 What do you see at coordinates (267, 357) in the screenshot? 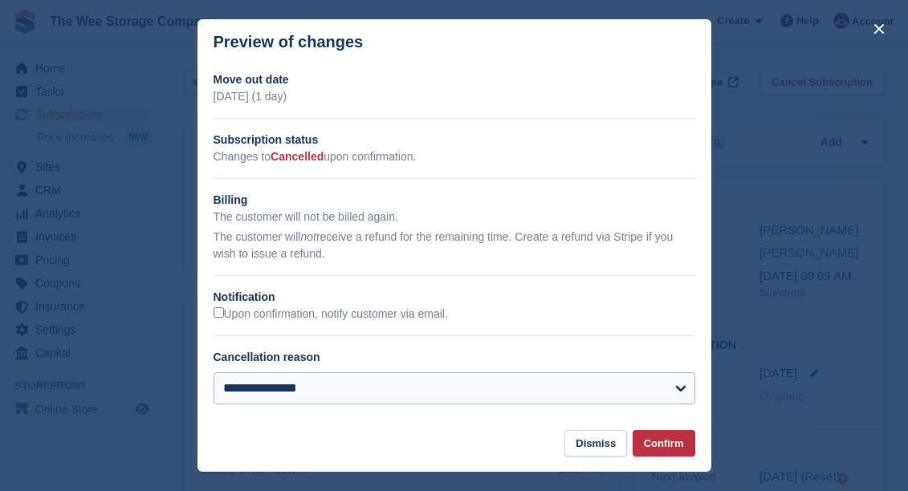
I see `label: Cancellation reason` at bounding box center [267, 357].